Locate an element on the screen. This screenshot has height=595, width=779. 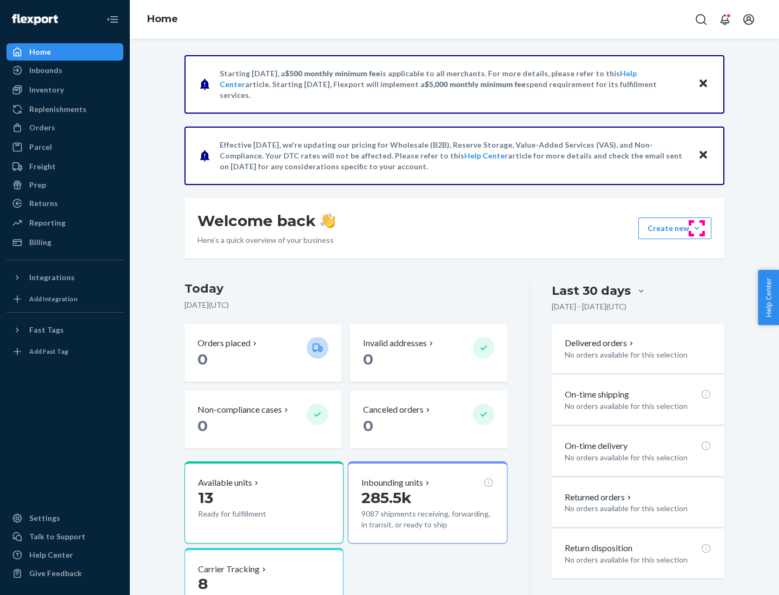
button: Delivered orders is located at coordinates (600, 343).